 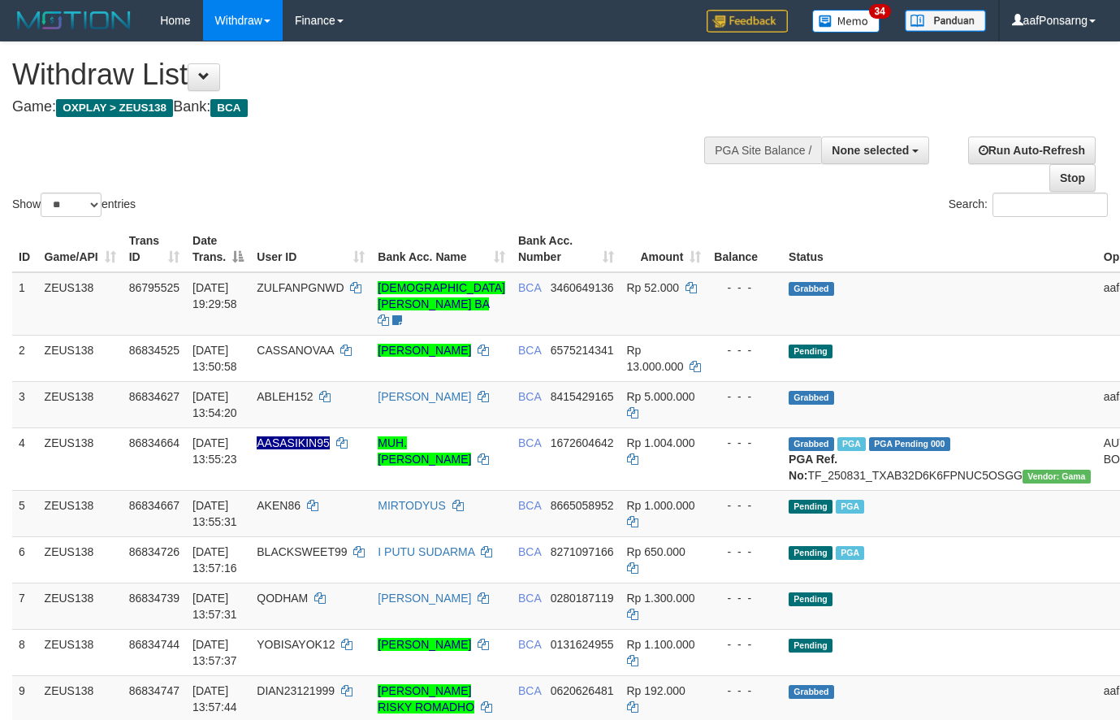 What do you see at coordinates (412, 505) in the screenshot?
I see `a: MIRTODYUS` at bounding box center [412, 505].